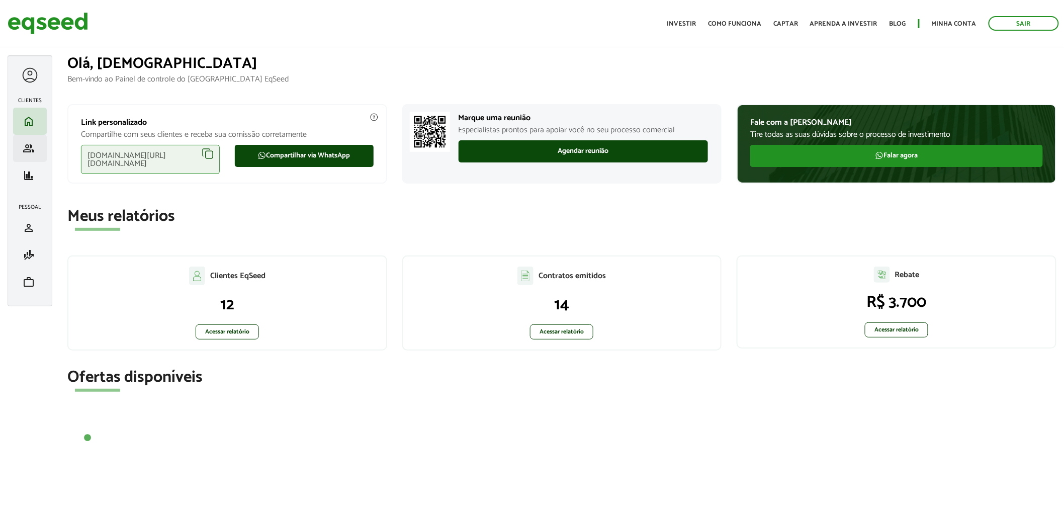 The height and width of the screenshot is (509, 1064). I want to click on p: Rebate, so click(907, 274).